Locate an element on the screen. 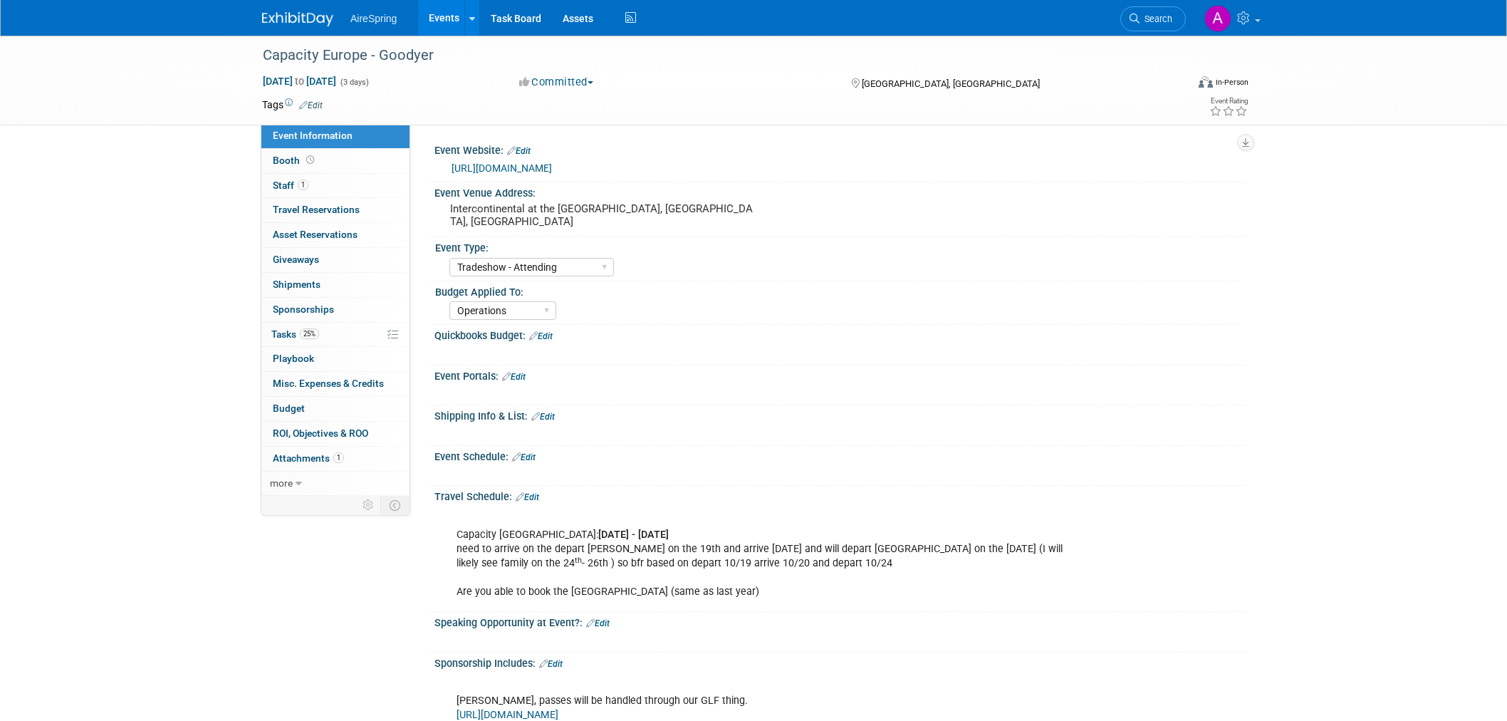 The width and height of the screenshot is (1507, 721). div: Budget Applied To: is located at coordinates (837, 290).